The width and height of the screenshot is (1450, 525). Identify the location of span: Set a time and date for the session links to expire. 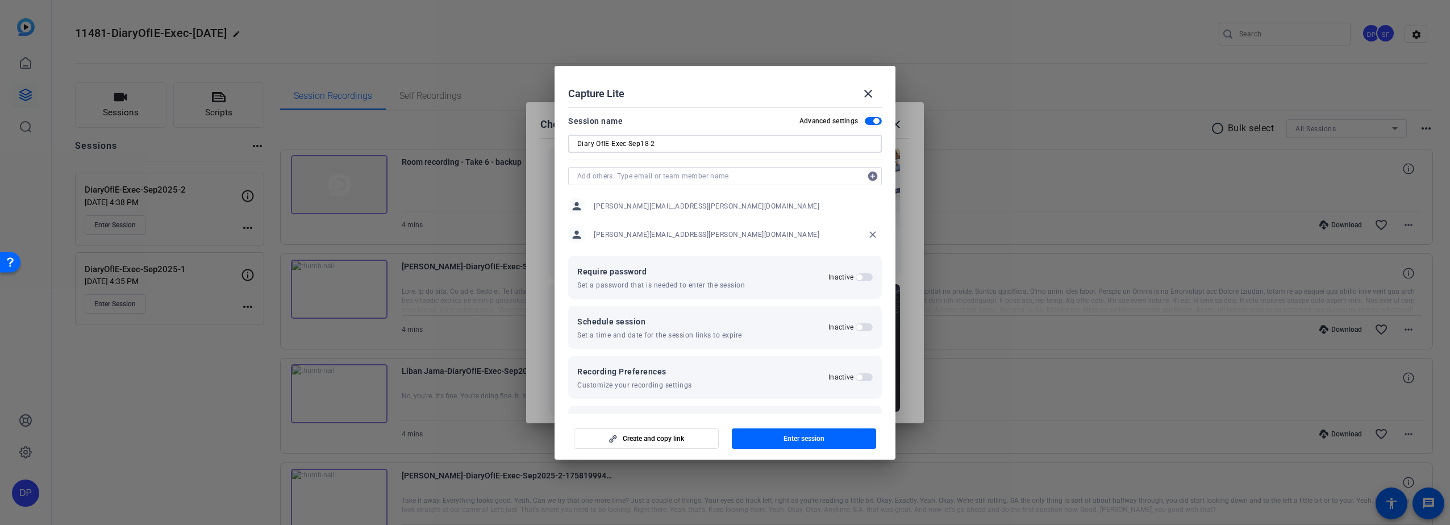
(660, 335).